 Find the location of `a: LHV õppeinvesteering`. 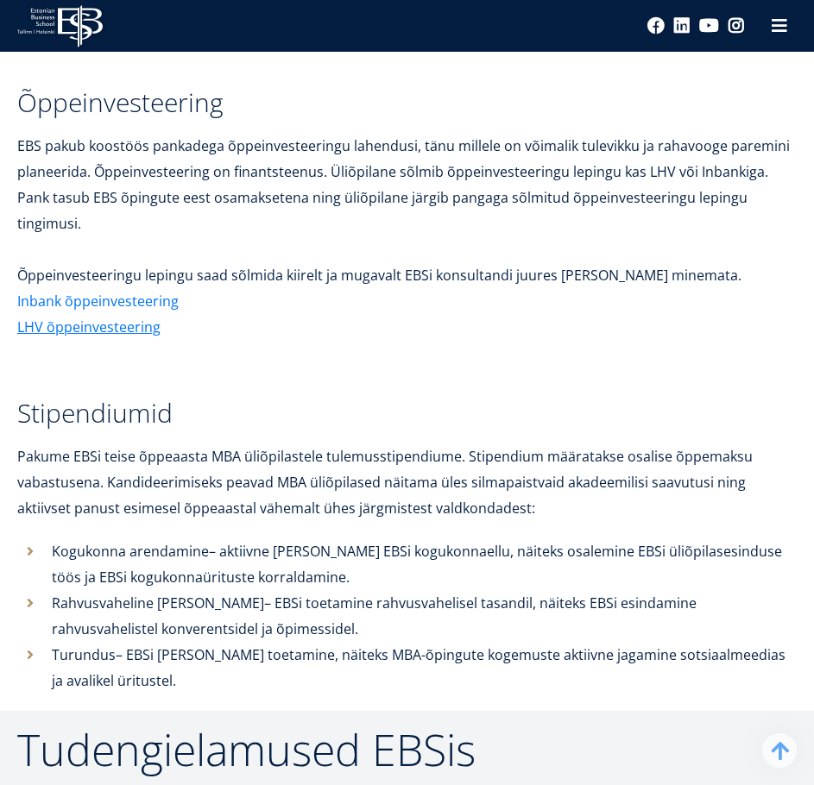

a: LHV õppeinvesteering is located at coordinates (89, 327).